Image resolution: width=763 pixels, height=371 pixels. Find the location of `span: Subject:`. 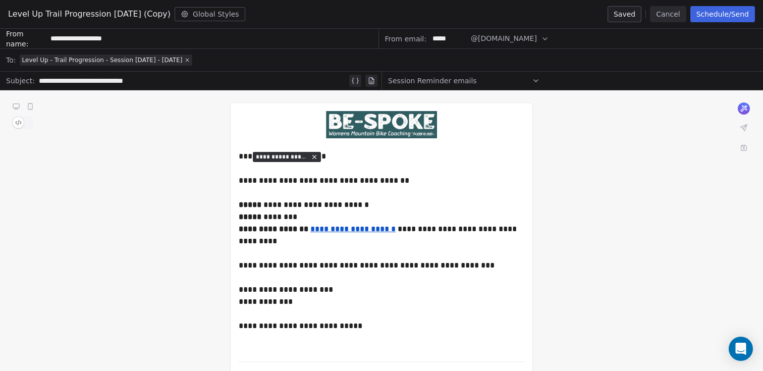

span: Subject: is located at coordinates (20, 82).